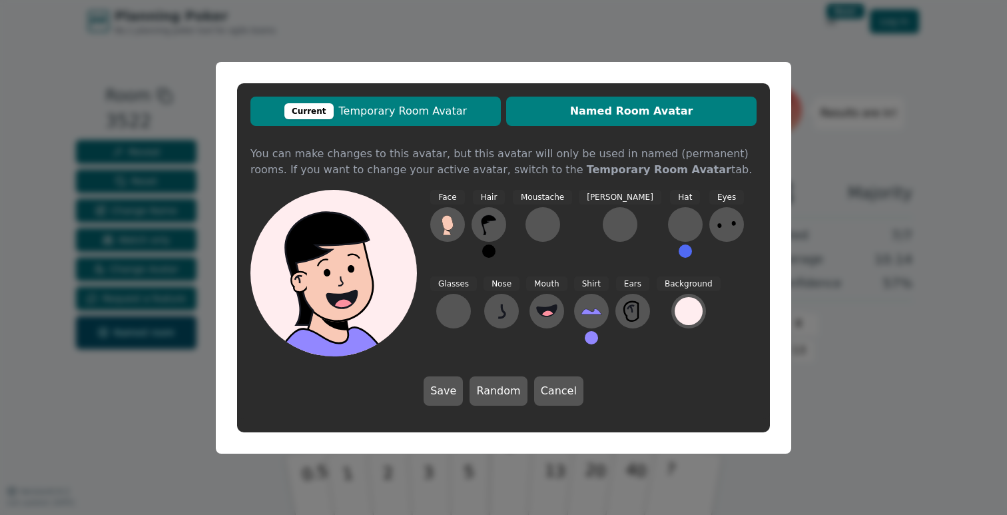 The image size is (1007, 515). I want to click on button: Save, so click(443, 391).